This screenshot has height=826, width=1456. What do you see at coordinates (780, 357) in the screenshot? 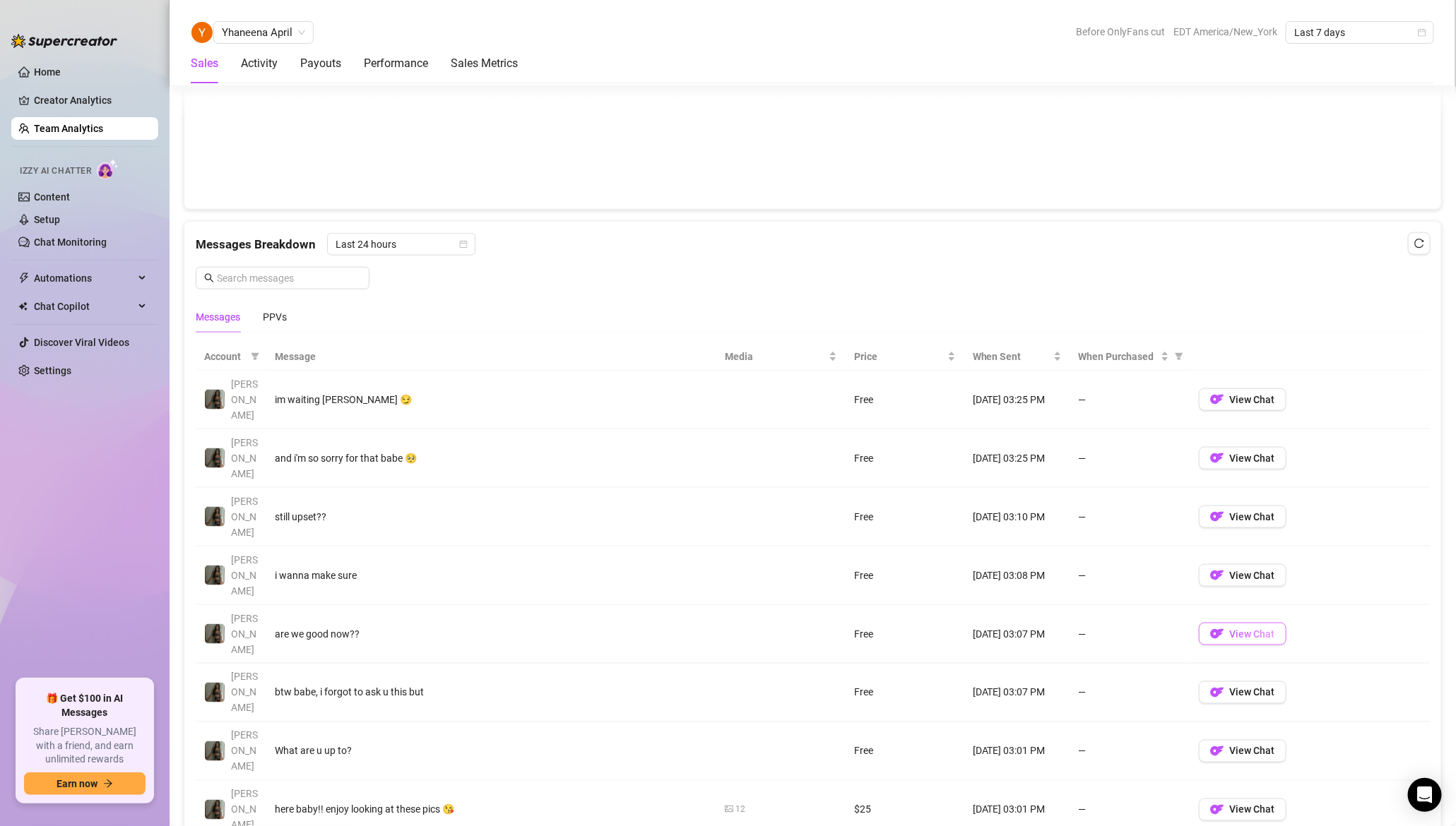
I see `th: Media` at bounding box center [780, 357].